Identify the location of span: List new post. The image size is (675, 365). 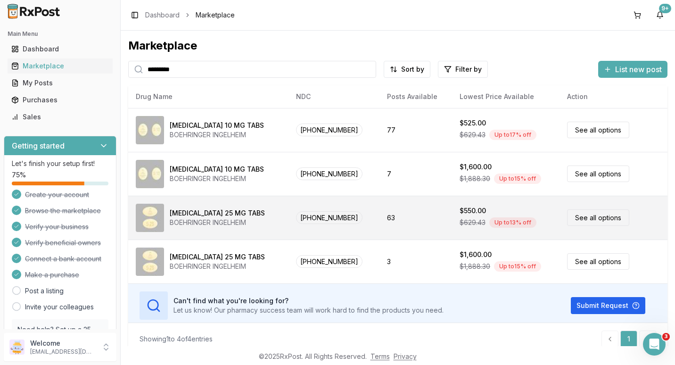
(638, 69).